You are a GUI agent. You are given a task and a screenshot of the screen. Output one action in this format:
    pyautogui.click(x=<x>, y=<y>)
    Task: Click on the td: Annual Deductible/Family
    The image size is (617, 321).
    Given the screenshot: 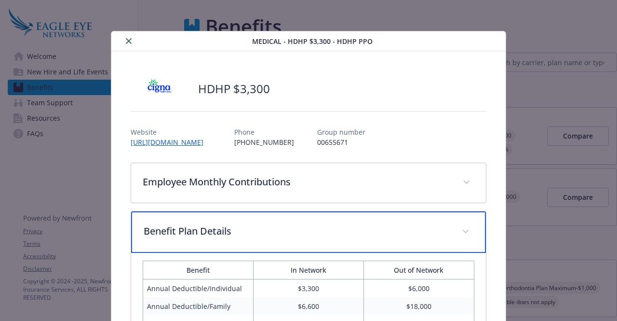 What is the action you would take?
    pyautogui.click(x=198, y=306)
    